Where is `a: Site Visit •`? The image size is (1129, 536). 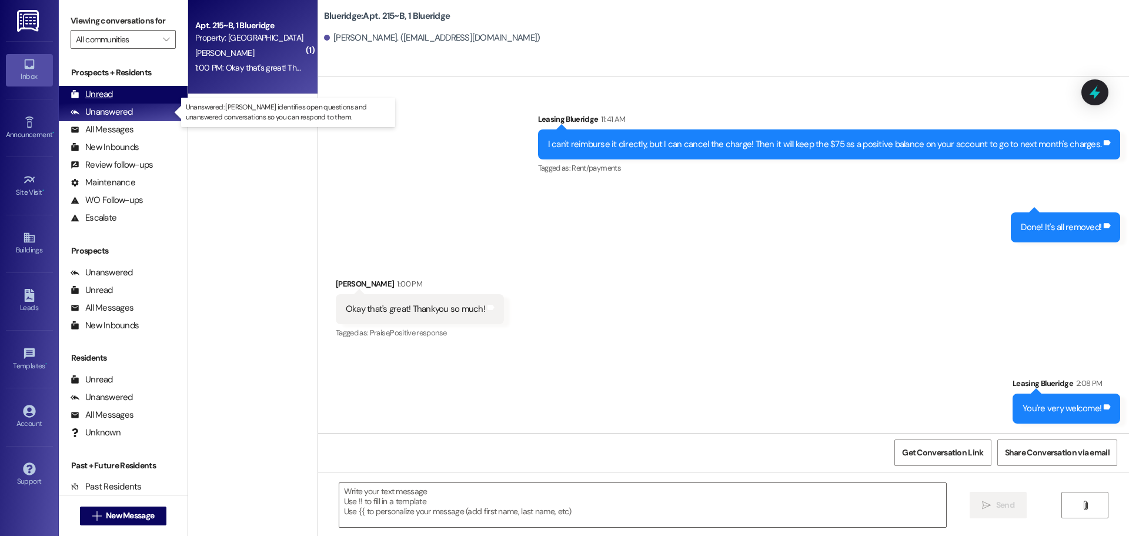 a: Site Visit • is located at coordinates (29, 186).